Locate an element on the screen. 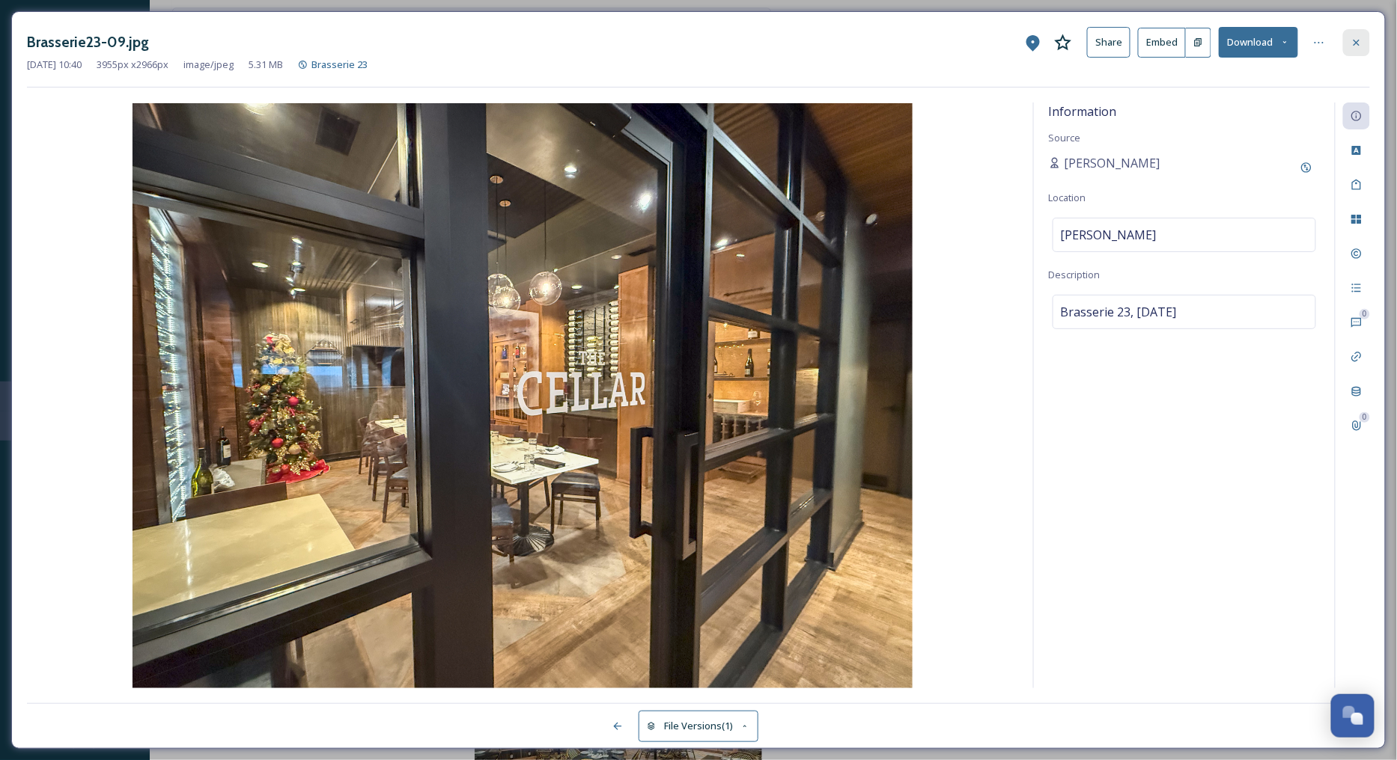 Image resolution: width=1397 pixels, height=760 pixels. span: image/jpeg is located at coordinates (208, 64).